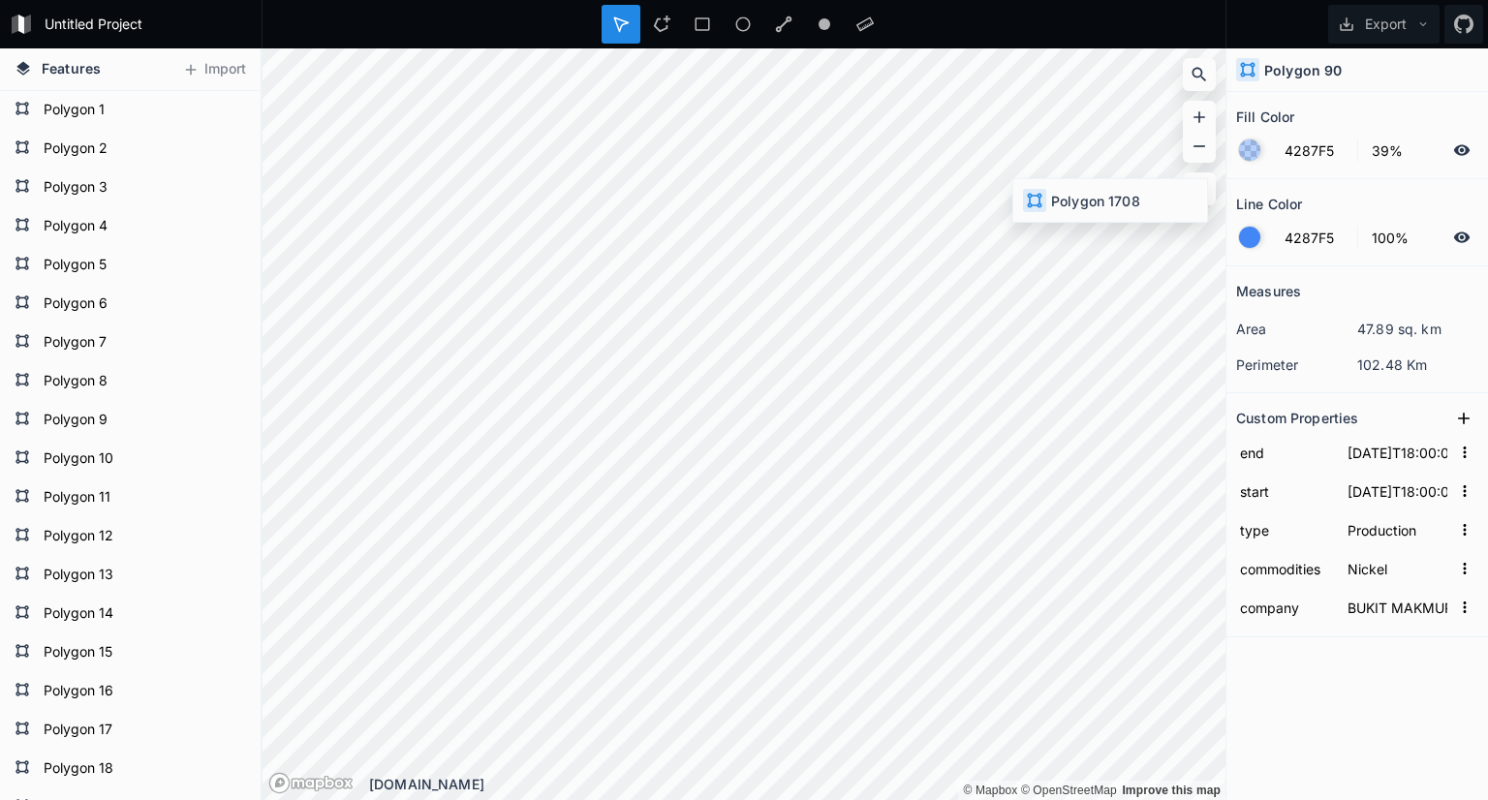 The height and width of the screenshot is (800, 1488). Describe the element at coordinates (311, 783) in the screenshot. I see `a: Mapbox logo` at that location.